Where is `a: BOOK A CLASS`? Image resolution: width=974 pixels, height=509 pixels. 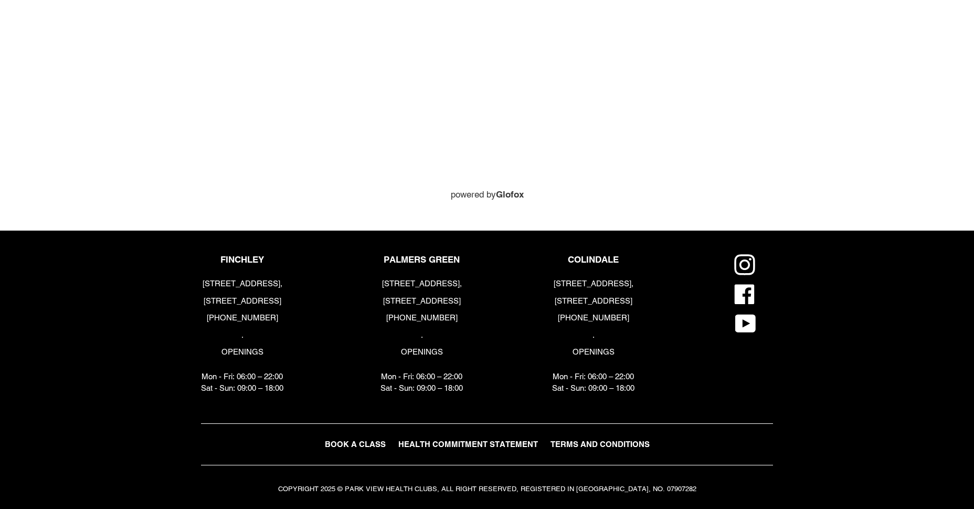 a: BOOK A CLASS is located at coordinates (355, 444).